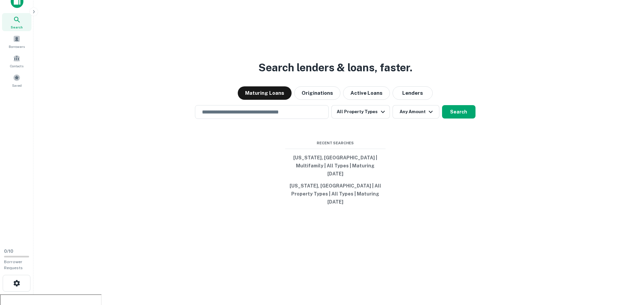 This screenshot has height=305, width=637. I want to click on span: Borrower Requests, so click(13, 265).